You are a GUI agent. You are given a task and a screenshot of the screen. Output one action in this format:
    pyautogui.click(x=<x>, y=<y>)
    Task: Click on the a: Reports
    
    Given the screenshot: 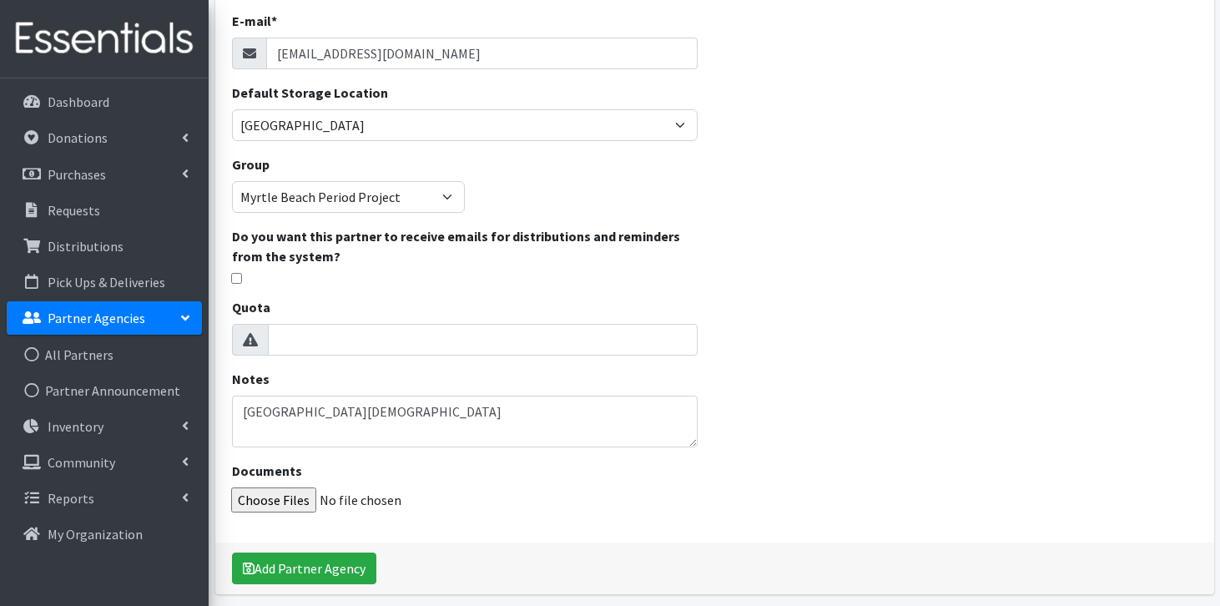 What is the action you would take?
    pyautogui.click(x=104, y=498)
    